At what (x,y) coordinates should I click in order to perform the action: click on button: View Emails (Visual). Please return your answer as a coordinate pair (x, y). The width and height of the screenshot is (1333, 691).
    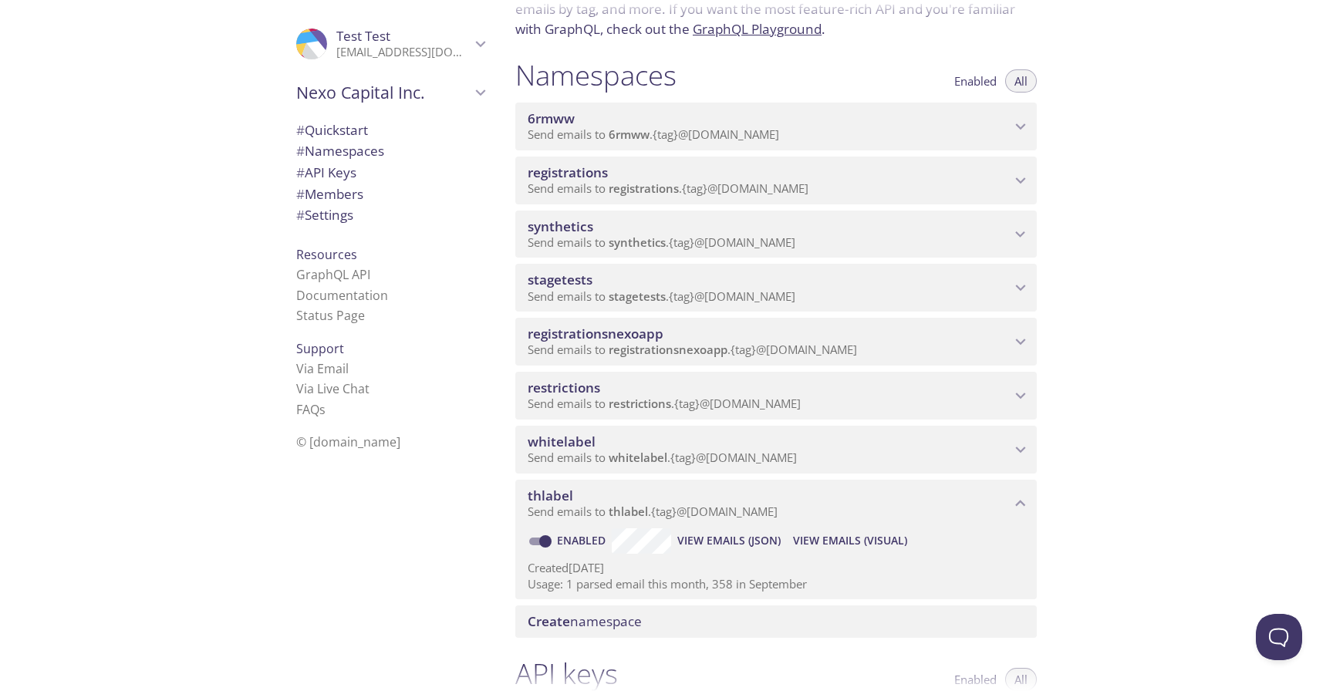
    Looking at the image, I should click on (850, 541).